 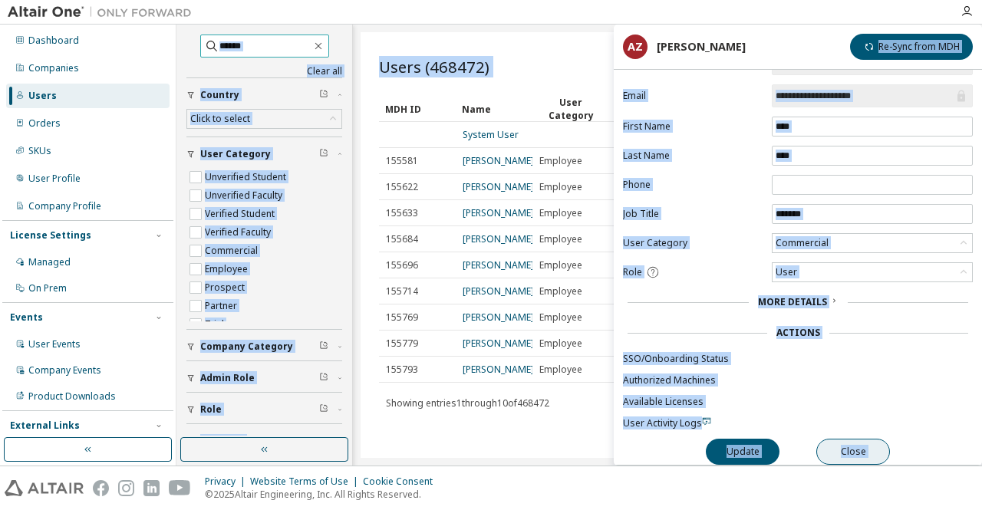 I want to click on label: Unverified Faculty, so click(x=245, y=196).